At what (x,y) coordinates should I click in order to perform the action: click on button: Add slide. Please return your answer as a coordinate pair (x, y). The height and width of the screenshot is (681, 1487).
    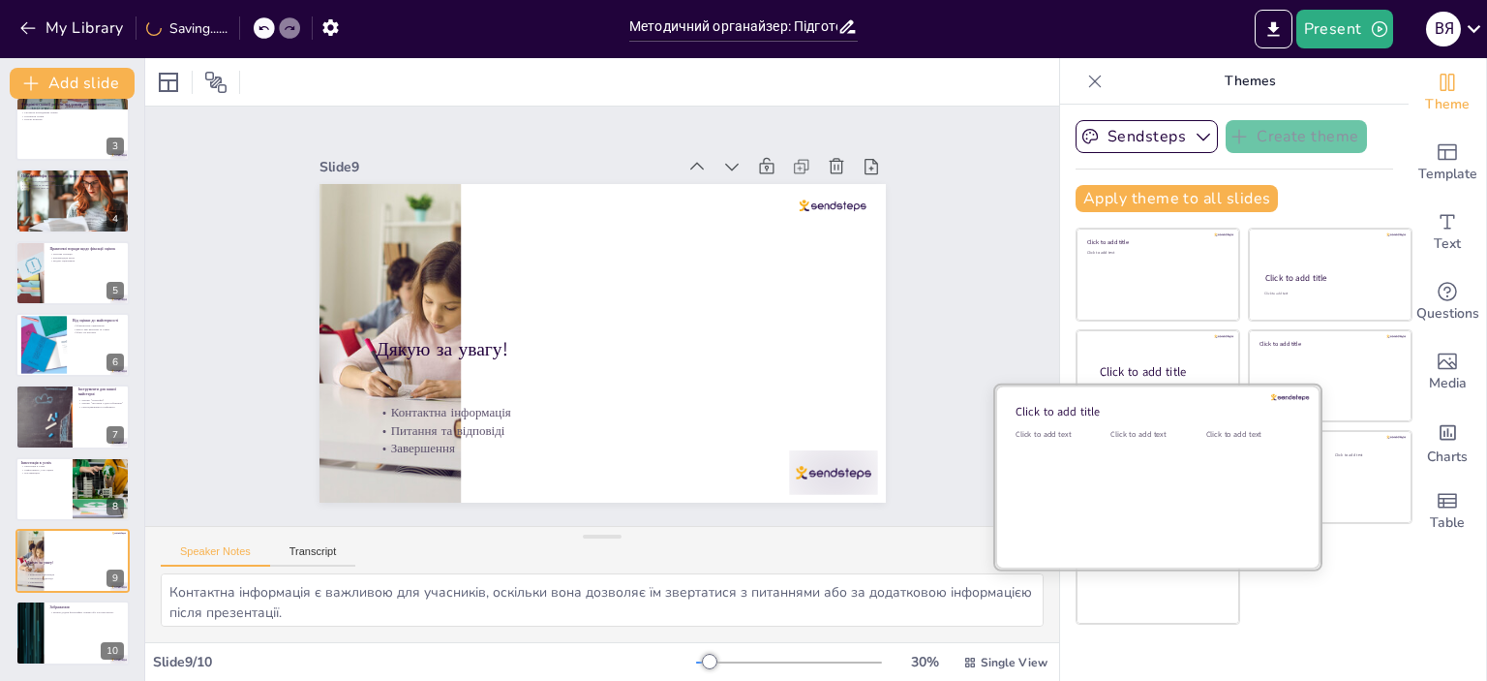
    Looking at the image, I should click on (72, 83).